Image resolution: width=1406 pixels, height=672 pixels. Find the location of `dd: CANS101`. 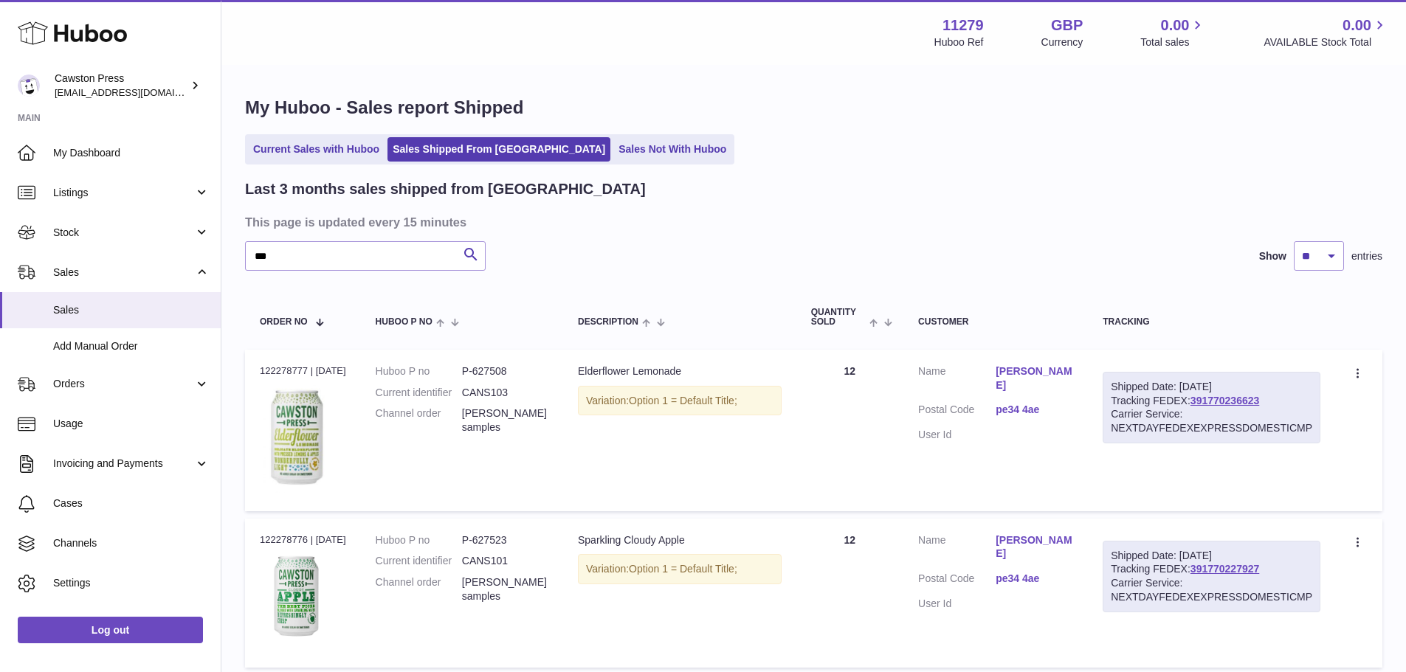

dd: CANS101 is located at coordinates (505, 561).